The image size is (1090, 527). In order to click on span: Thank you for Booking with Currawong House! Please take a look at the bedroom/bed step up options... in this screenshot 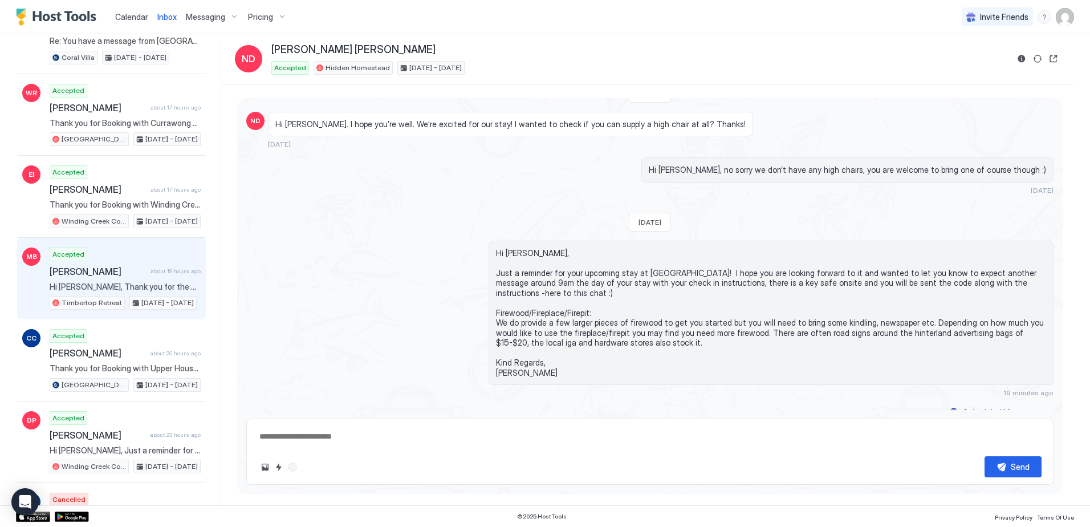, I will do `click(125, 123)`.